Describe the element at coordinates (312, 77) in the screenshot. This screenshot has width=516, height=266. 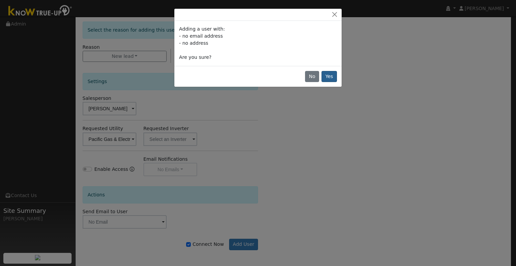
I see `button: No` at that location.